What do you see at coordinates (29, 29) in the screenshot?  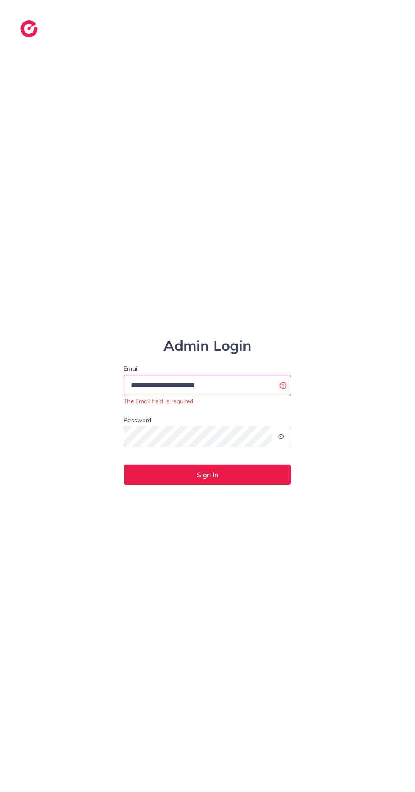 I see `img: logo` at bounding box center [29, 29].